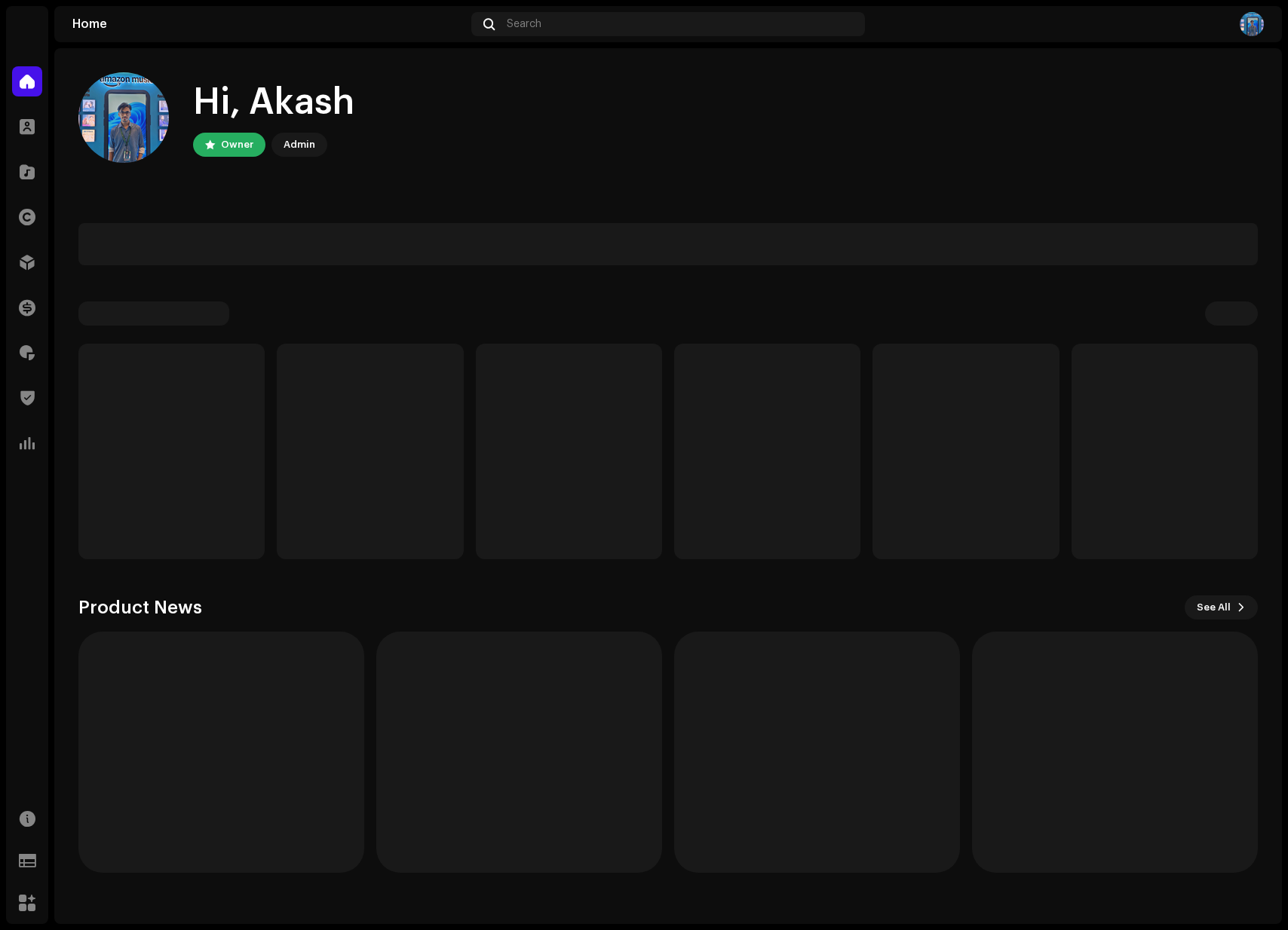 The width and height of the screenshot is (1288, 930). What do you see at coordinates (1220, 608) in the screenshot?
I see `button: See All` at bounding box center [1220, 608].